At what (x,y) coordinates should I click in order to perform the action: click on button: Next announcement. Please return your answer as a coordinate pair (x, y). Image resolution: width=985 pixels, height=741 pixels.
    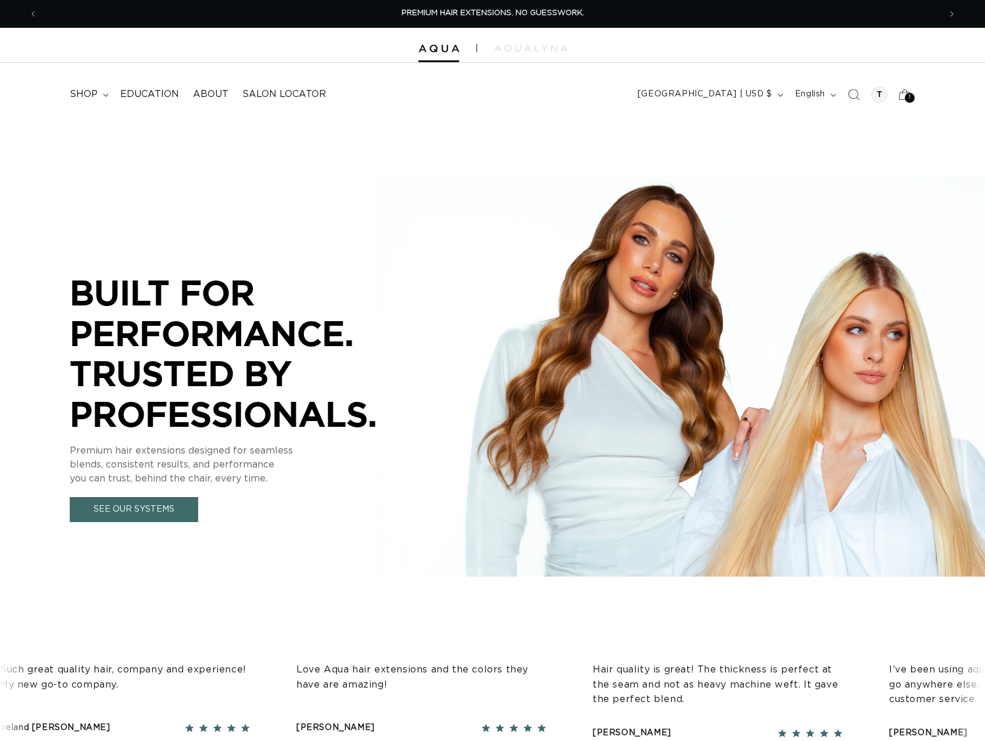
    Looking at the image, I should click on (952, 14).